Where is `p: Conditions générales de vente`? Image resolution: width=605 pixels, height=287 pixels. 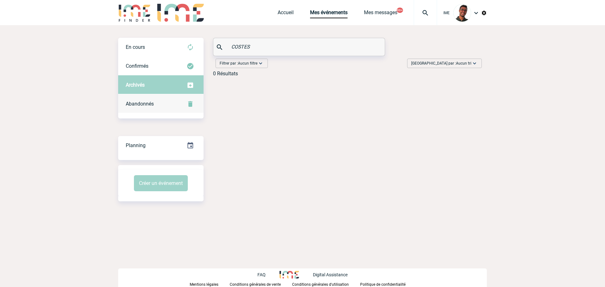 p: Conditions générales de vente is located at coordinates (255, 285).